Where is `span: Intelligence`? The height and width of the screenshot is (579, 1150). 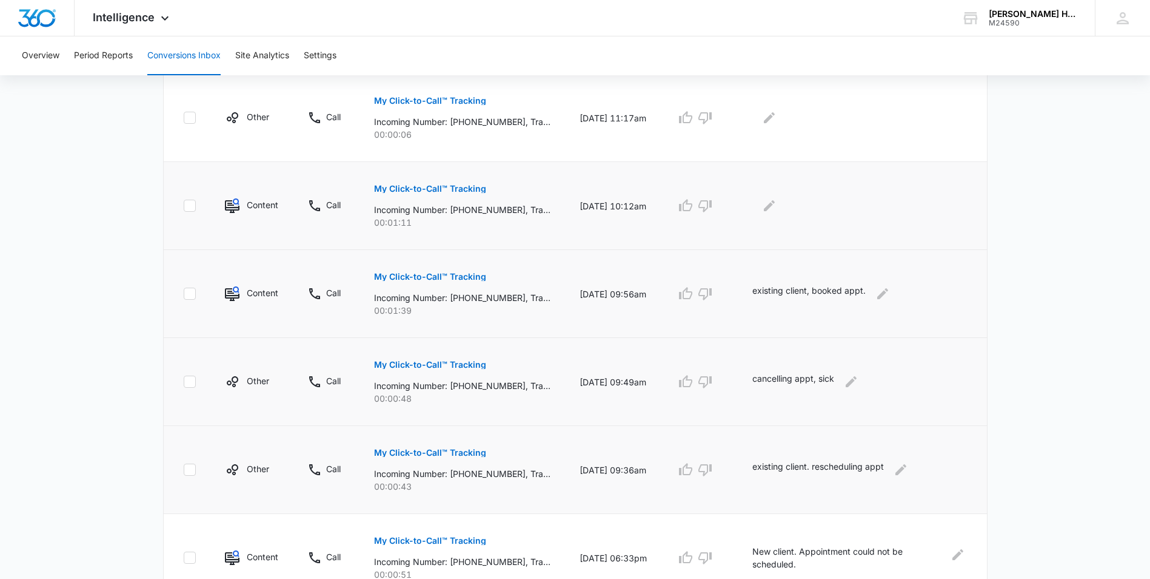 span: Intelligence is located at coordinates (124, 17).